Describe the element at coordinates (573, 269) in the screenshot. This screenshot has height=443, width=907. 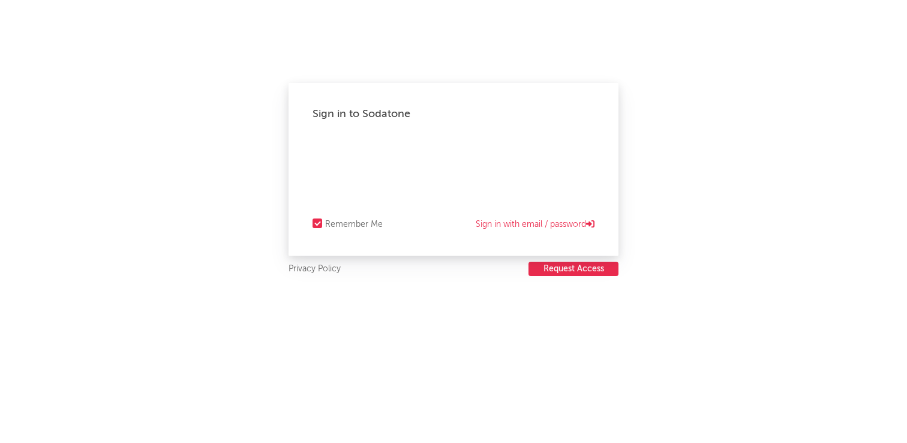
I see `a: Request Access` at that location.